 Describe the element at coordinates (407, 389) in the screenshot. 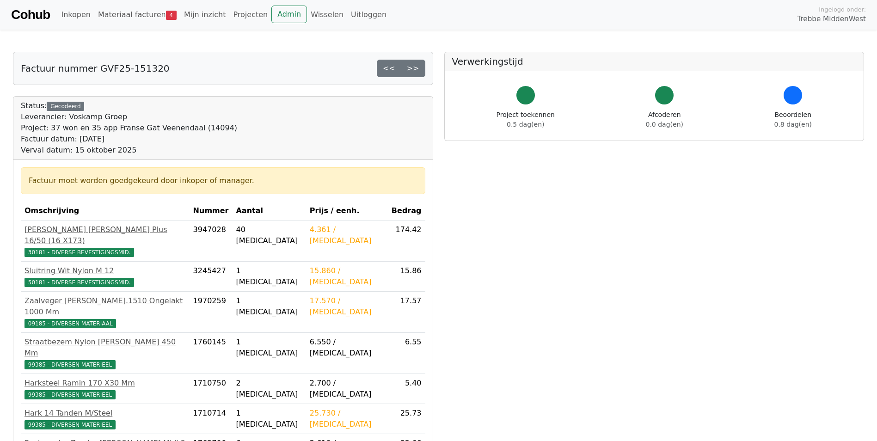

I see `td: 5.40` at that location.